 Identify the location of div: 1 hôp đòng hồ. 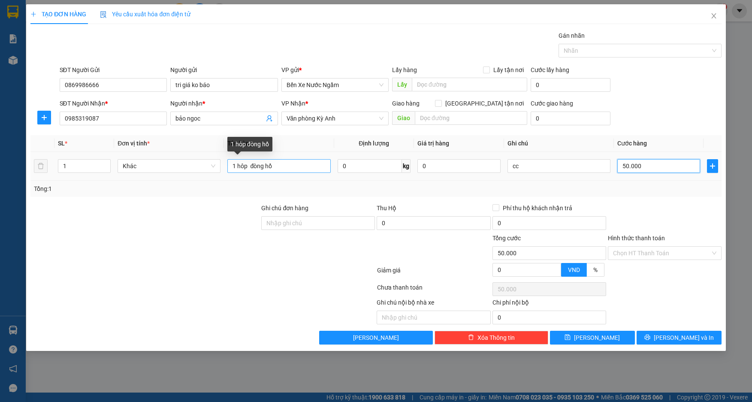
(250, 144).